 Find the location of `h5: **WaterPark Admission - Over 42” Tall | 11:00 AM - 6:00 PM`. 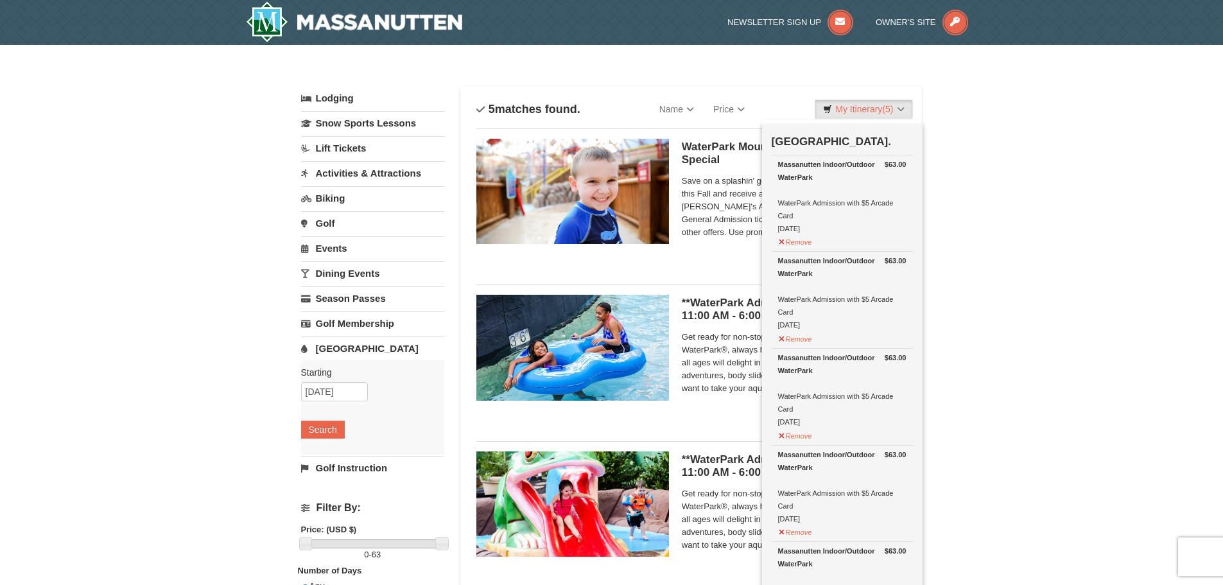

h5: **WaterPark Admission - Over 42” Tall | 11:00 AM - 6:00 PM is located at coordinates (794, 309).